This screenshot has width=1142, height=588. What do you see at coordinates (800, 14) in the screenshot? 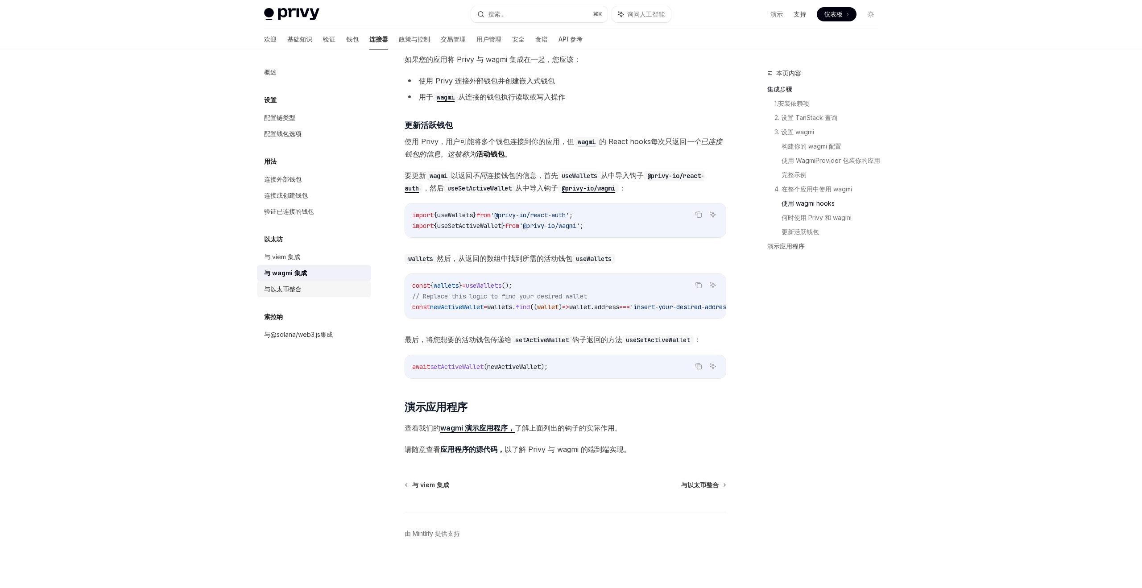
I see `font: 支持` at bounding box center [800, 14].